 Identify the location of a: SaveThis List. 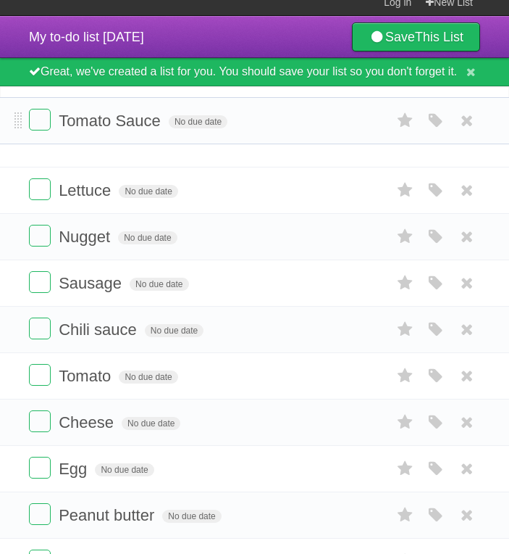
(416, 37).